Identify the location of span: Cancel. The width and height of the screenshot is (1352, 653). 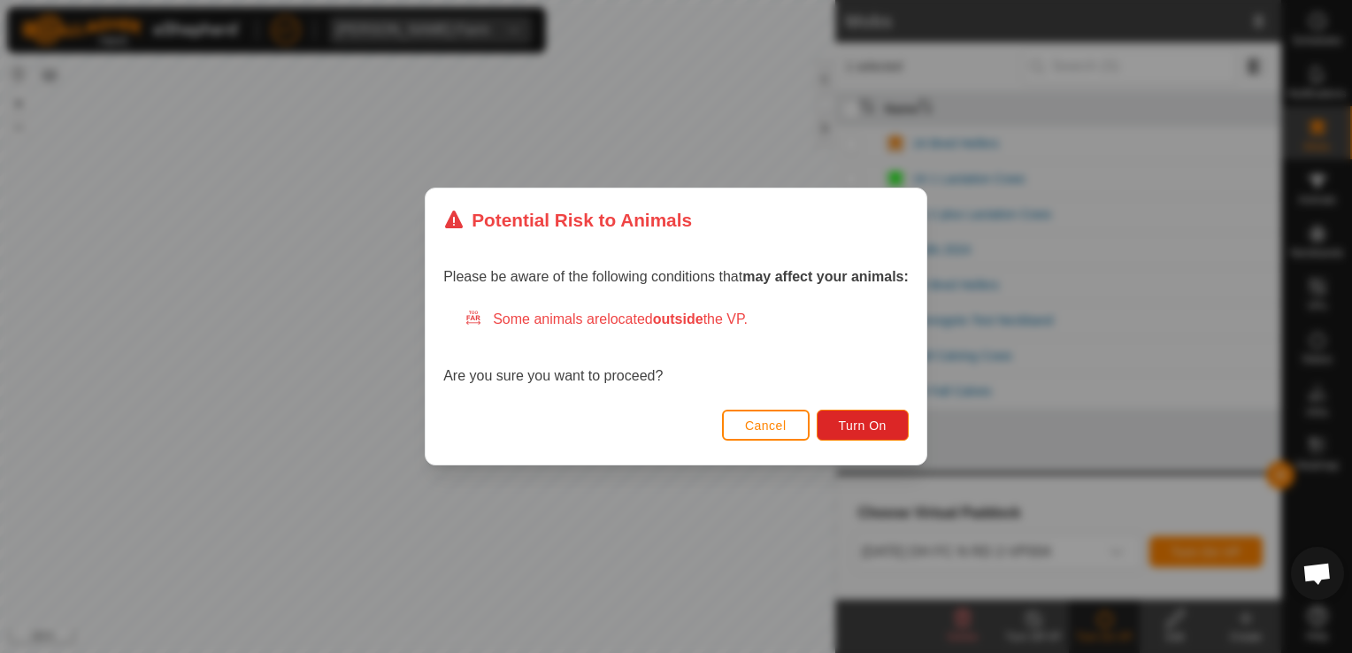
(765, 426).